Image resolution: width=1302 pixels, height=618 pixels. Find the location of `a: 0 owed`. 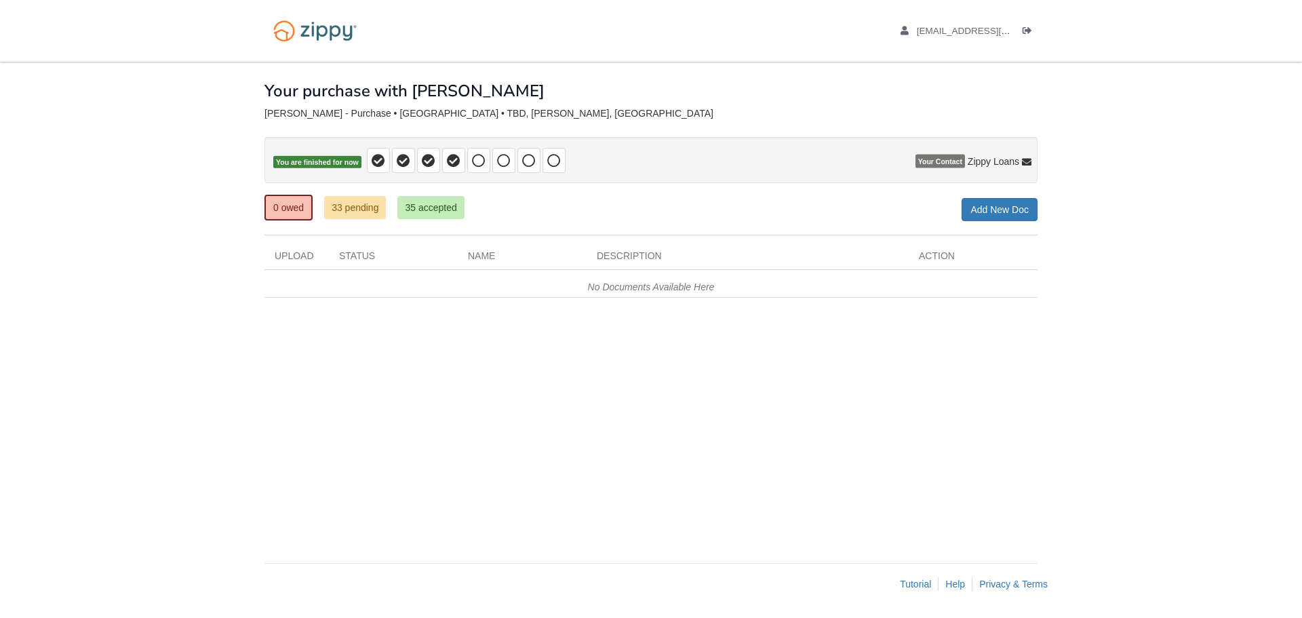

a: 0 owed is located at coordinates (288, 208).